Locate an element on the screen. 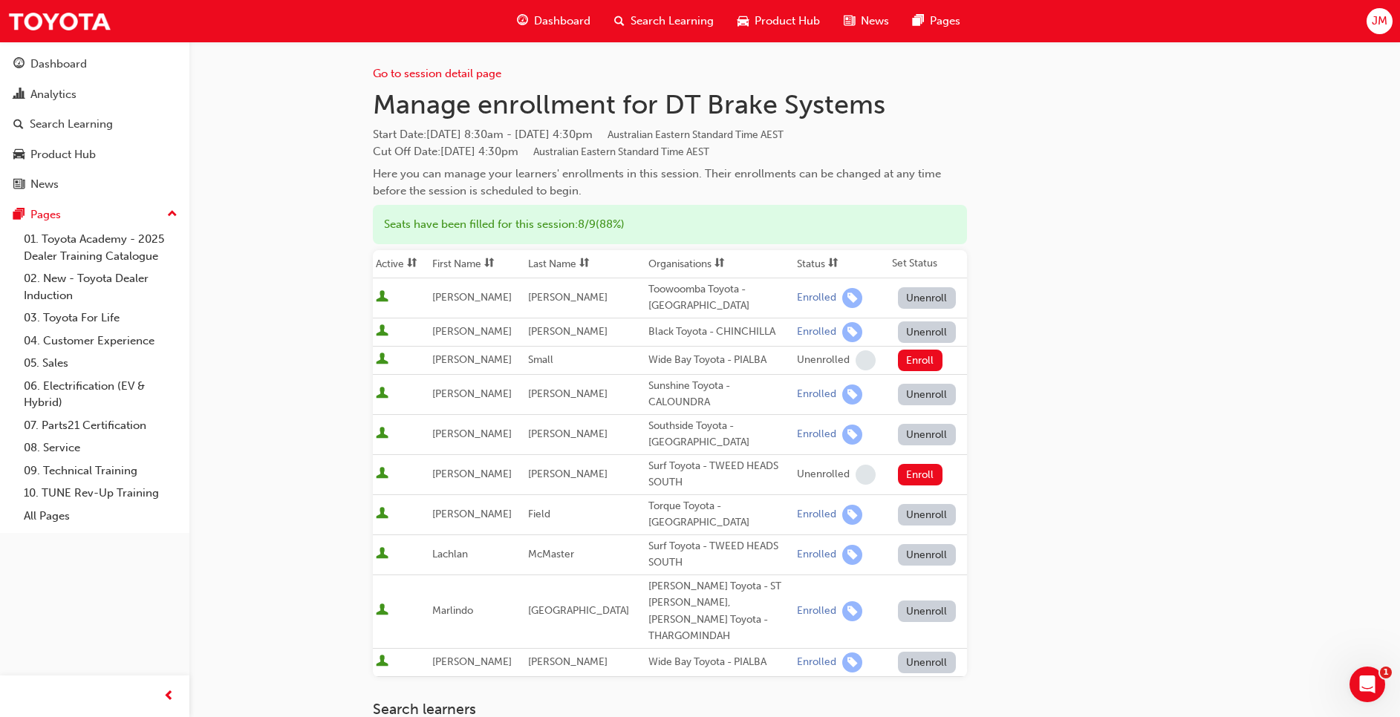  span: news-icon is located at coordinates (849, 21).